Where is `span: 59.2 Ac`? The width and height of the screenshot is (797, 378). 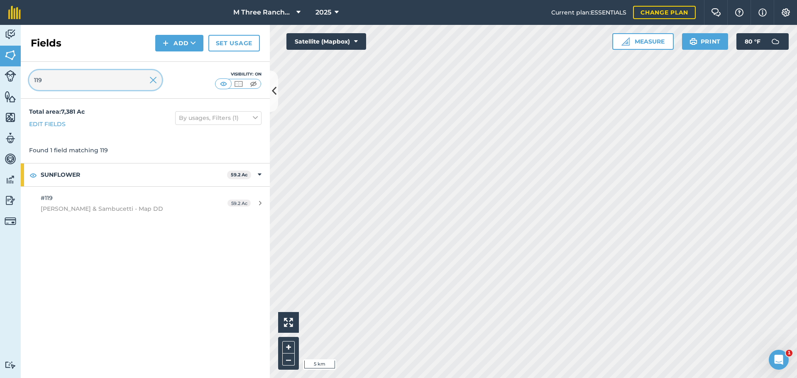
span: 59.2 Ac is located at coordinates (239, 203).